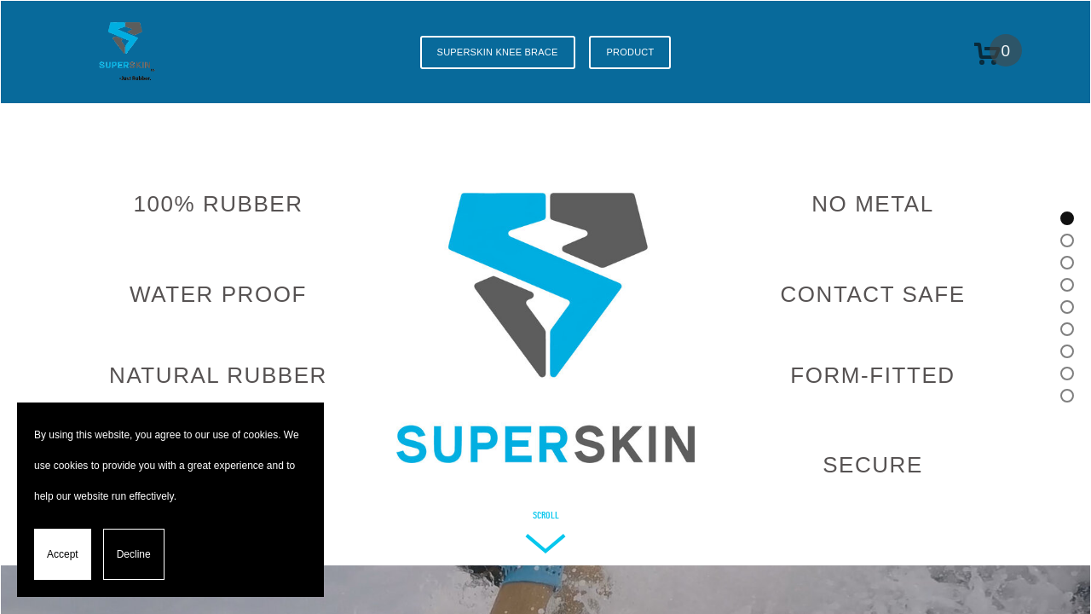  Describe the element at coordinates (170, 499) in the screenshot. I see `section: Cookie banner` at that location.